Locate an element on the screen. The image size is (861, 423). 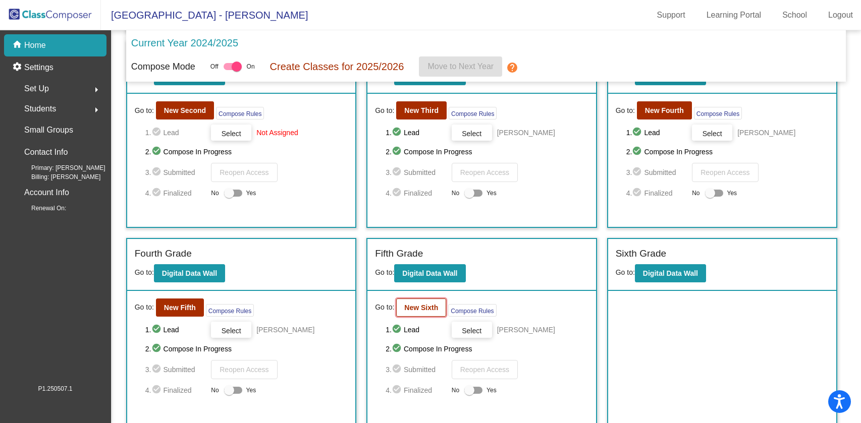
button: New Fifth is located at coordinates (180, 308).